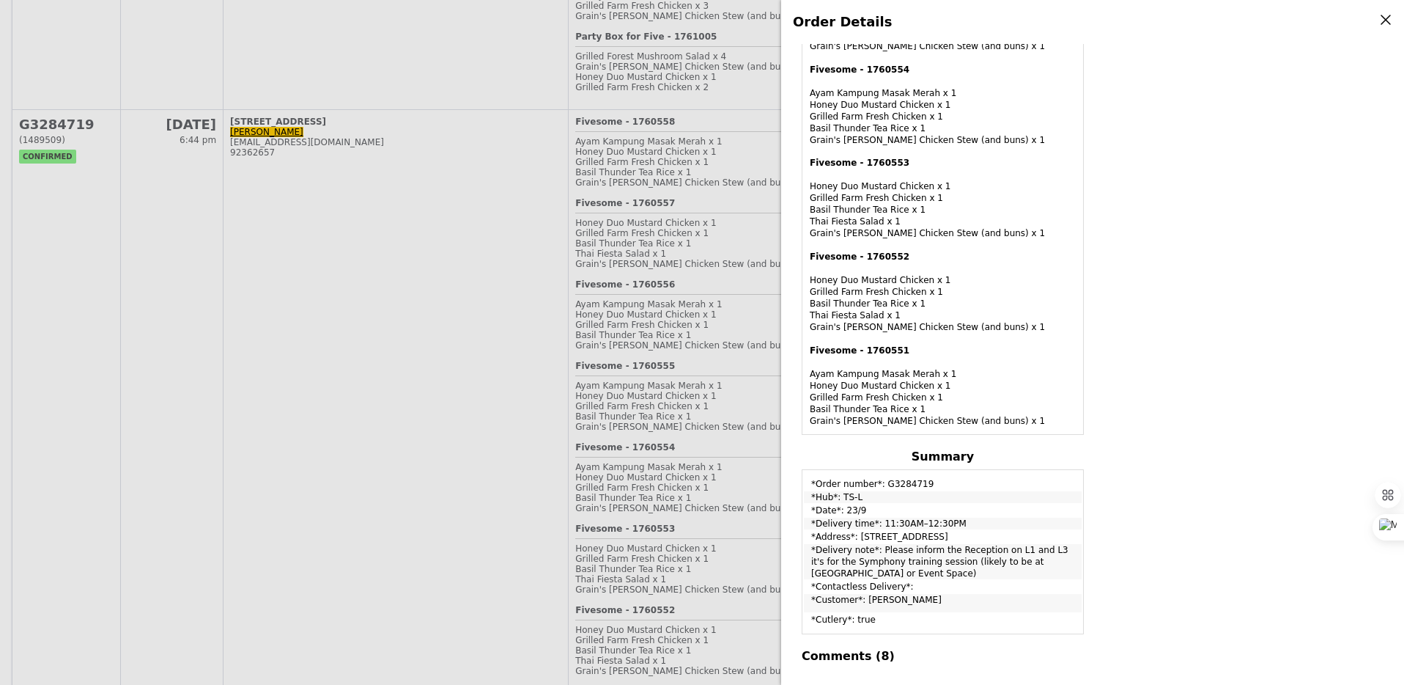 Image resolution: width=1404 pixels, height=685 pixels. Describe the element at coordinates (943, 70) in the screenshot. I see `h4: Fivesome - 1760554` at that location.